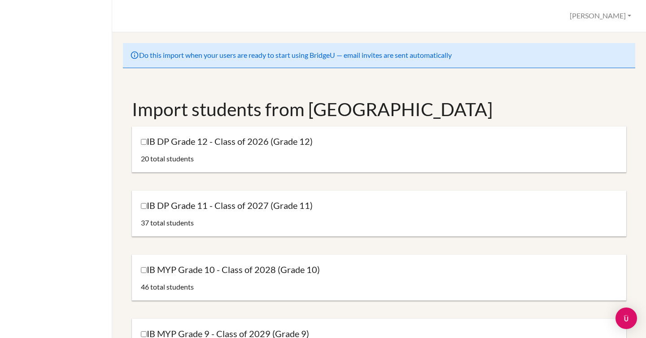 The height and width of the screenshot is (338, 646). I want to click on label: IB DP Grade 12 - Class of 2026 (Grade 12), so click(226, 141).